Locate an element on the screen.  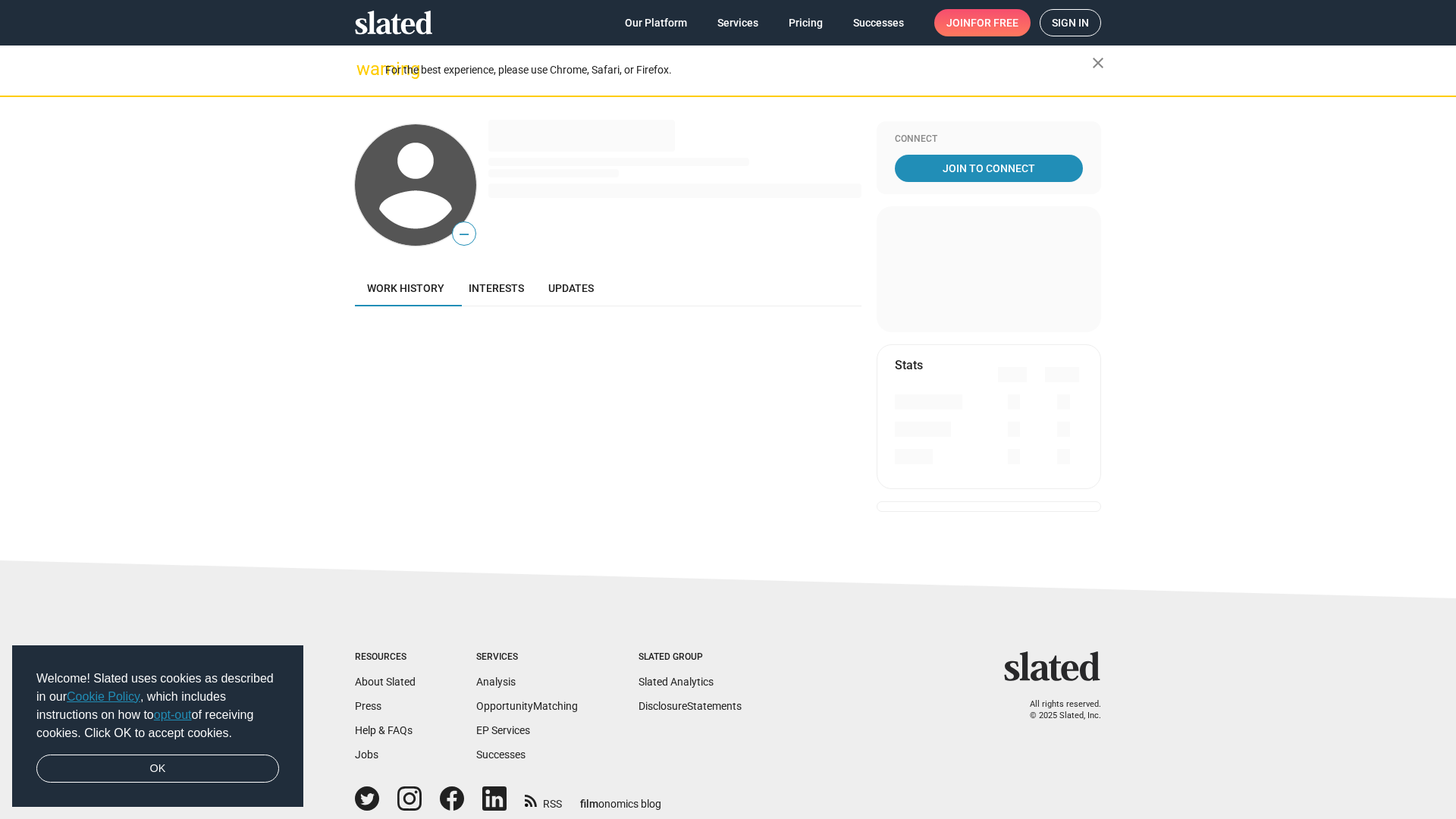
a: Sign in is located at coordinates (1070, 23).